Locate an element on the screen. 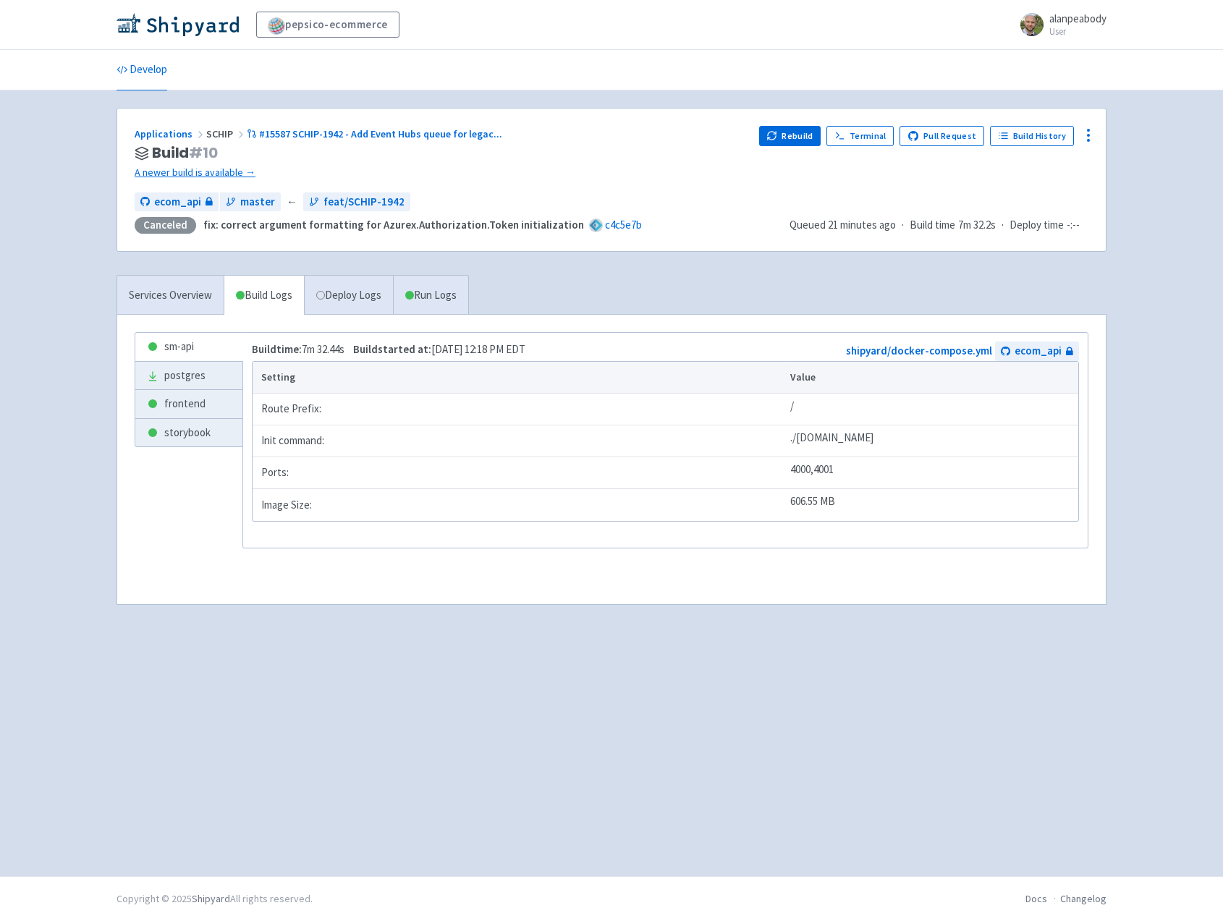  td: Route Prefix: is located at coordinates (519, 409).